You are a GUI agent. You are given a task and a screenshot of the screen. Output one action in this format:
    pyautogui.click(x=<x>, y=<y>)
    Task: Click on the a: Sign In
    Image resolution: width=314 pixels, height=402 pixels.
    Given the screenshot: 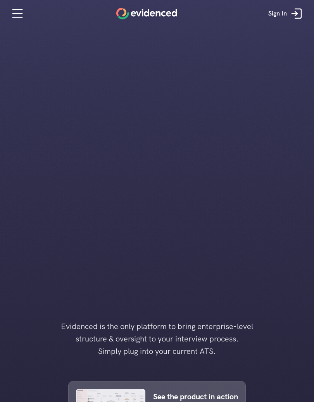 What is the action you would take?
    pyautogui.click(x=286, y=14)
    